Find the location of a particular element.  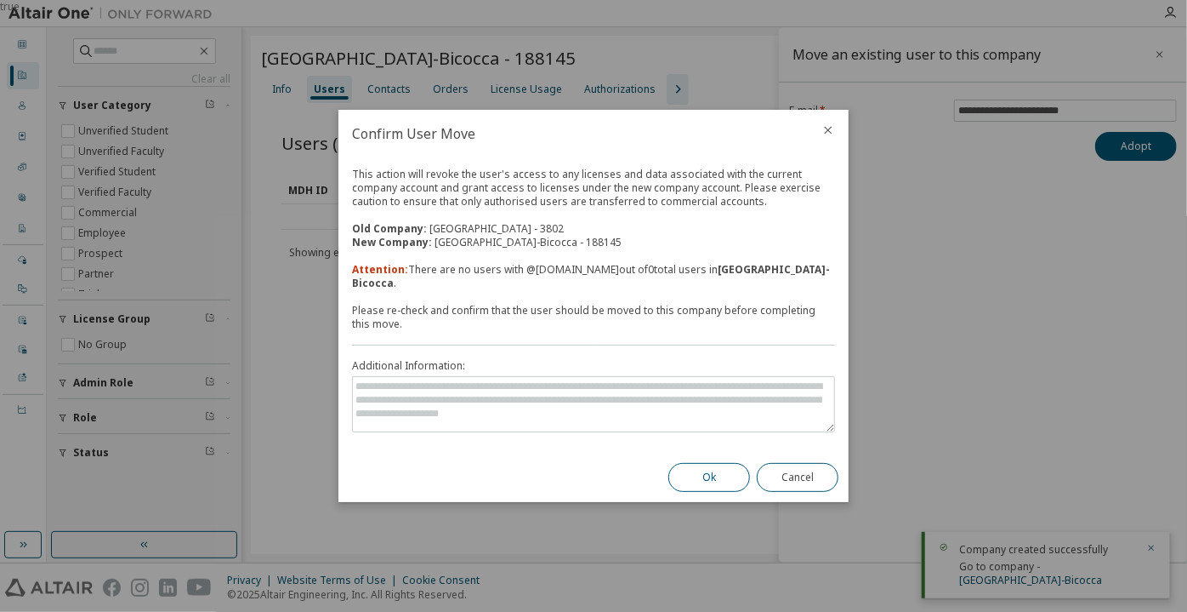

b: New Company: is located at coordinates (392, 242).